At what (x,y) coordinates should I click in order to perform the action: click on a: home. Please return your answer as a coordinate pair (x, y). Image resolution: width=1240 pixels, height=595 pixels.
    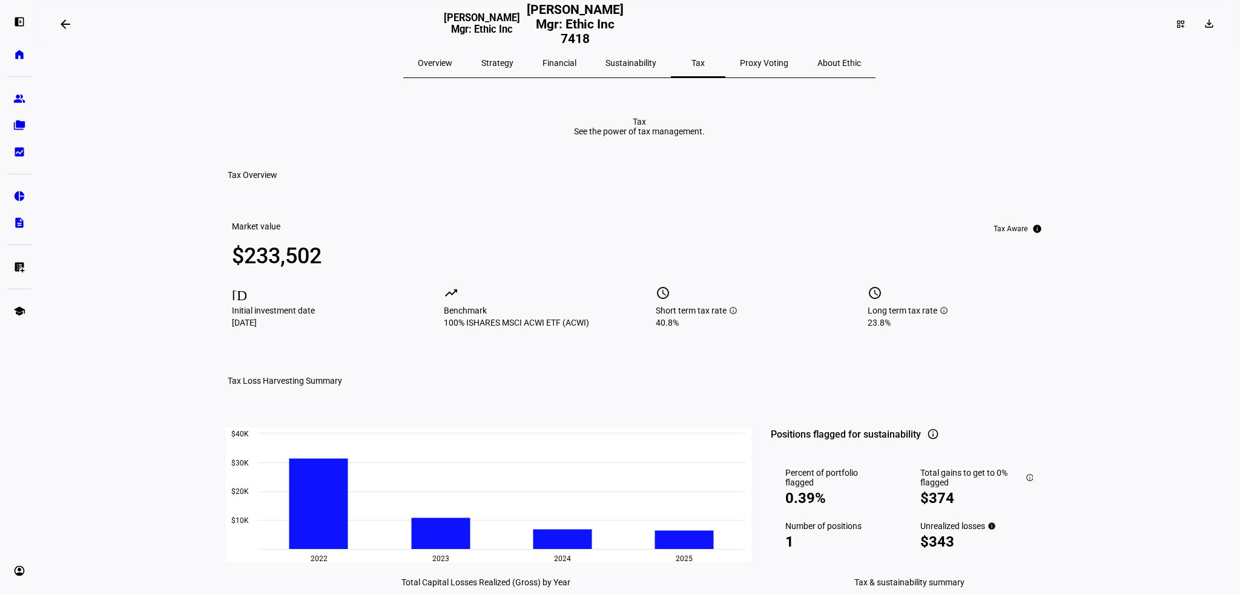
    Looking at the image, I should click on (19, 54).